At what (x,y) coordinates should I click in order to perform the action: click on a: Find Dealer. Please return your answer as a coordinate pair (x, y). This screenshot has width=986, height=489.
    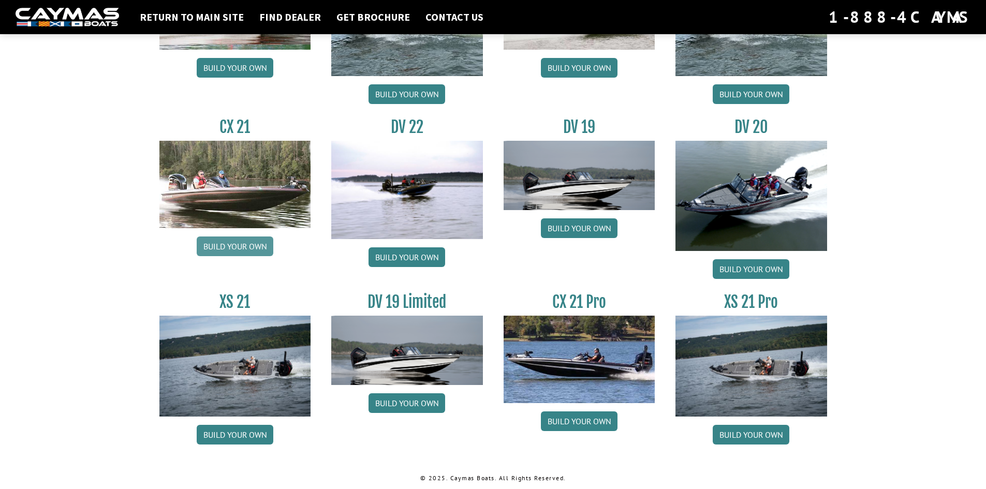
    Looking at the image, I should click on (290, 17).